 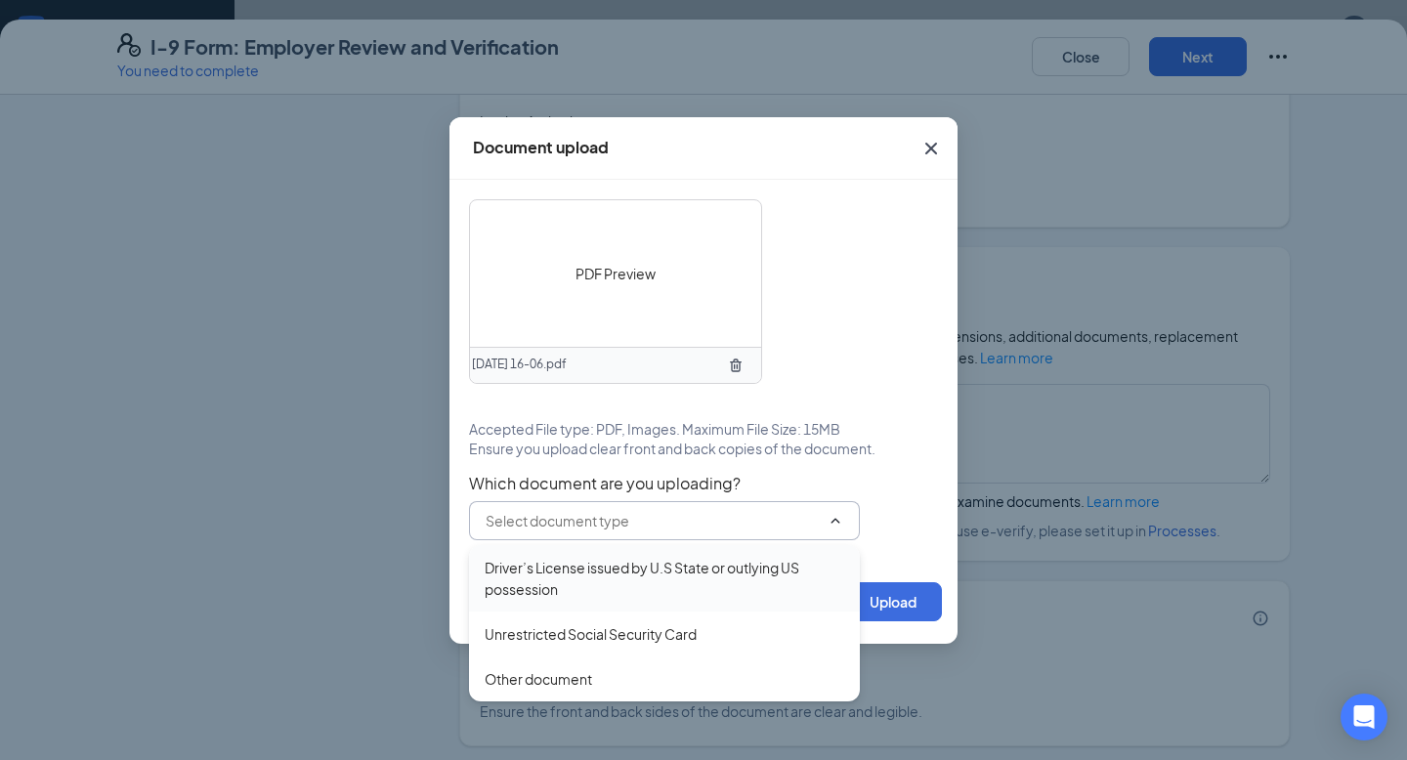 I want to click on button: Close, so click(x=931, y=148).